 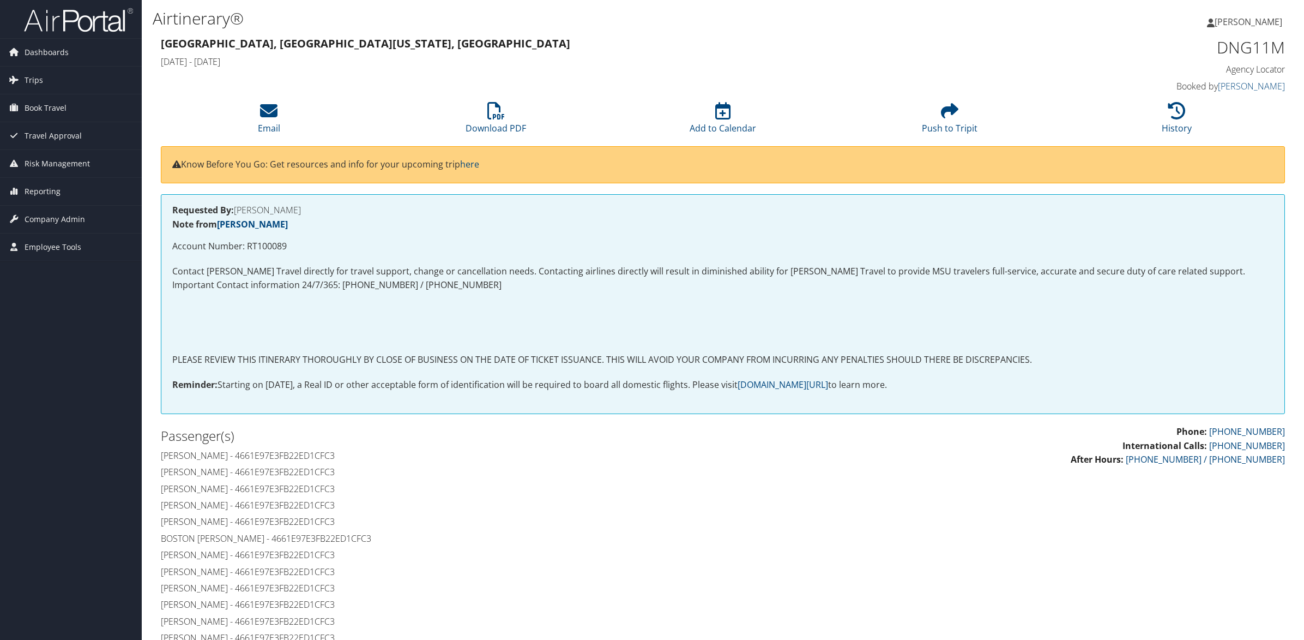 I want to click on strong: Requested By:, so click(x=203, y=210).